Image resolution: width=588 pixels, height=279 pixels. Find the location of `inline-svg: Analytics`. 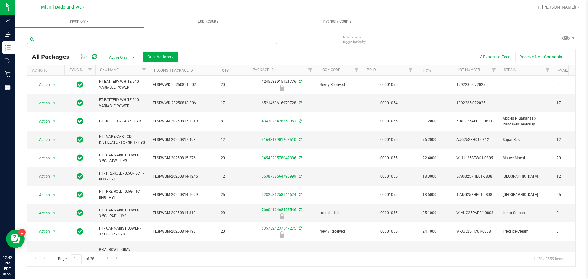

inline-svg: Analytics is located at coordinates (8, 21).